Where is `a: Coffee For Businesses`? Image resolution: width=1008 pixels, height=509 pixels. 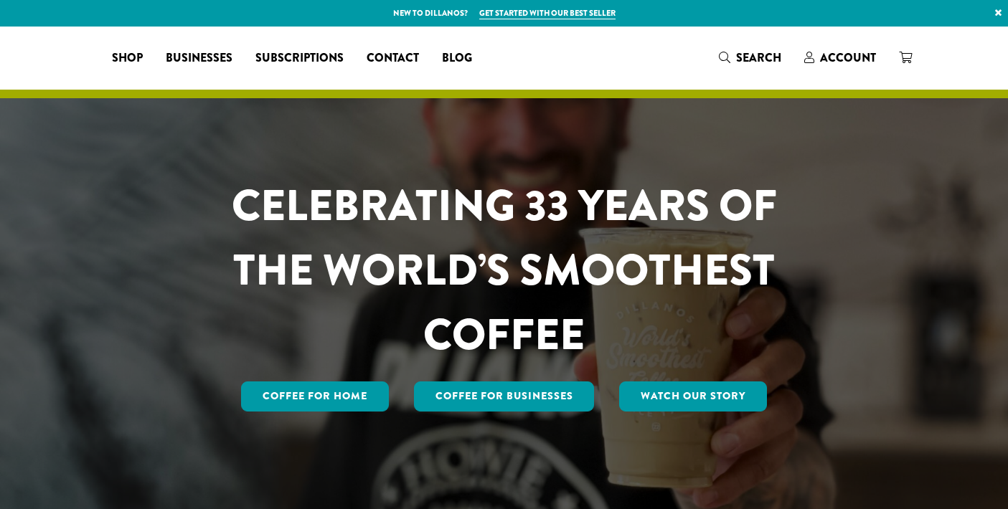
a: Coffee For Businesses is located at coordinates (504, 397).